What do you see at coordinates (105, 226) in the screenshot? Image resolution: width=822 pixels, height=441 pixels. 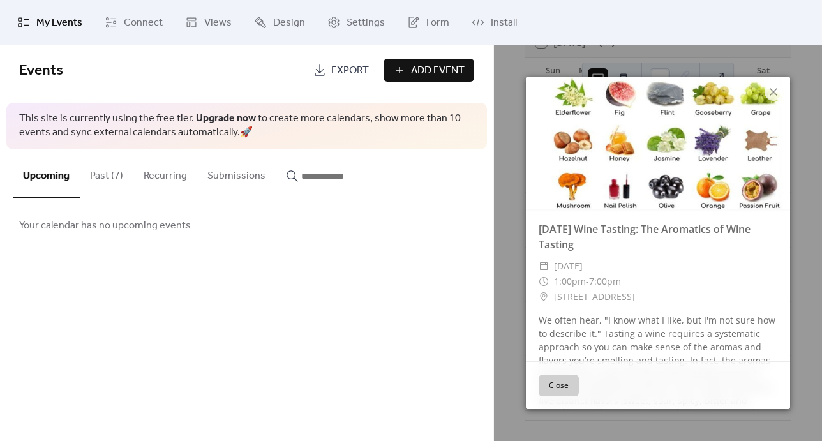 I see `span: Your calendar has no upcoming events` at bounding box center [105, 226].